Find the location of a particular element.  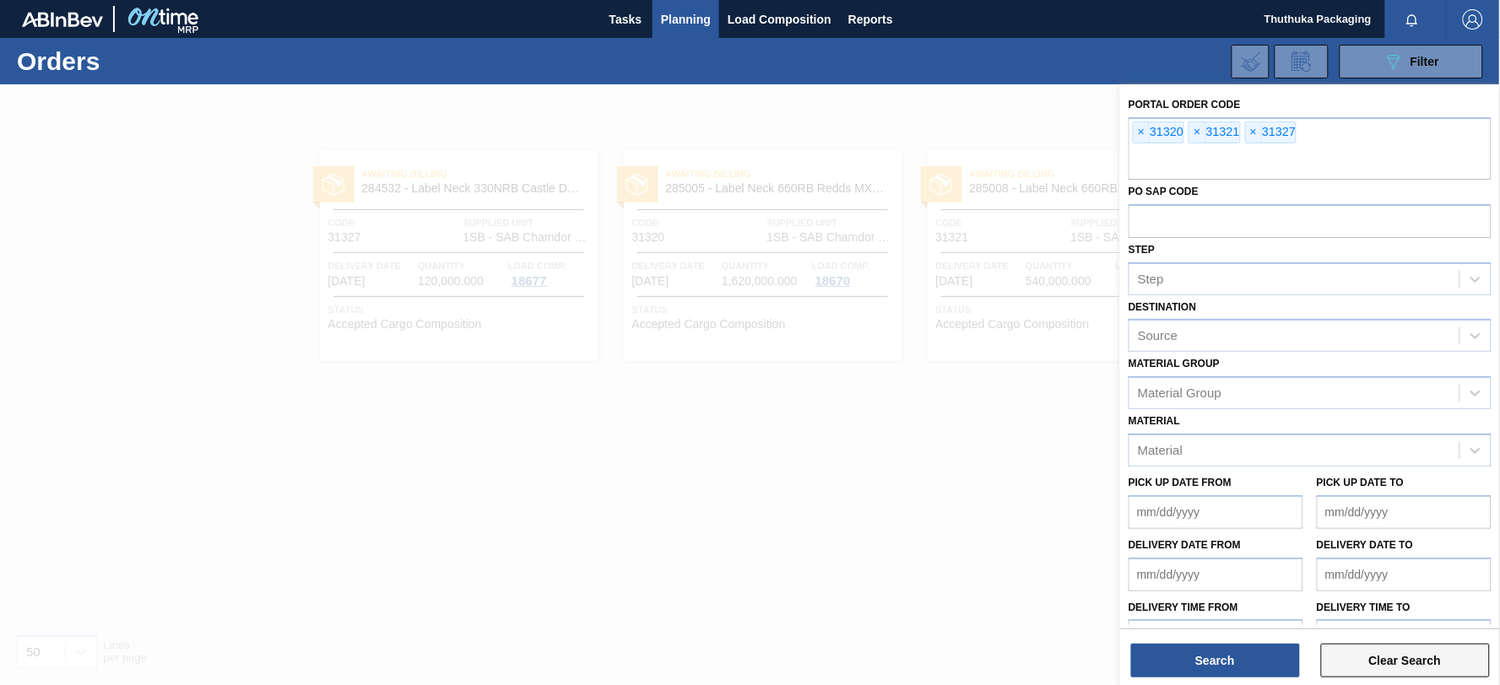

span: Tasks is located at coordinates (625, 19).